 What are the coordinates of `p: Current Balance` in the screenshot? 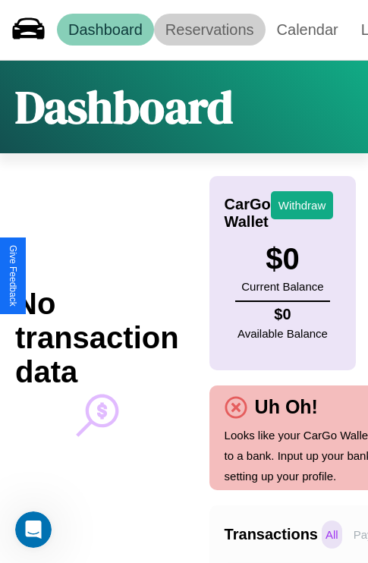 It's located at (282, 286).